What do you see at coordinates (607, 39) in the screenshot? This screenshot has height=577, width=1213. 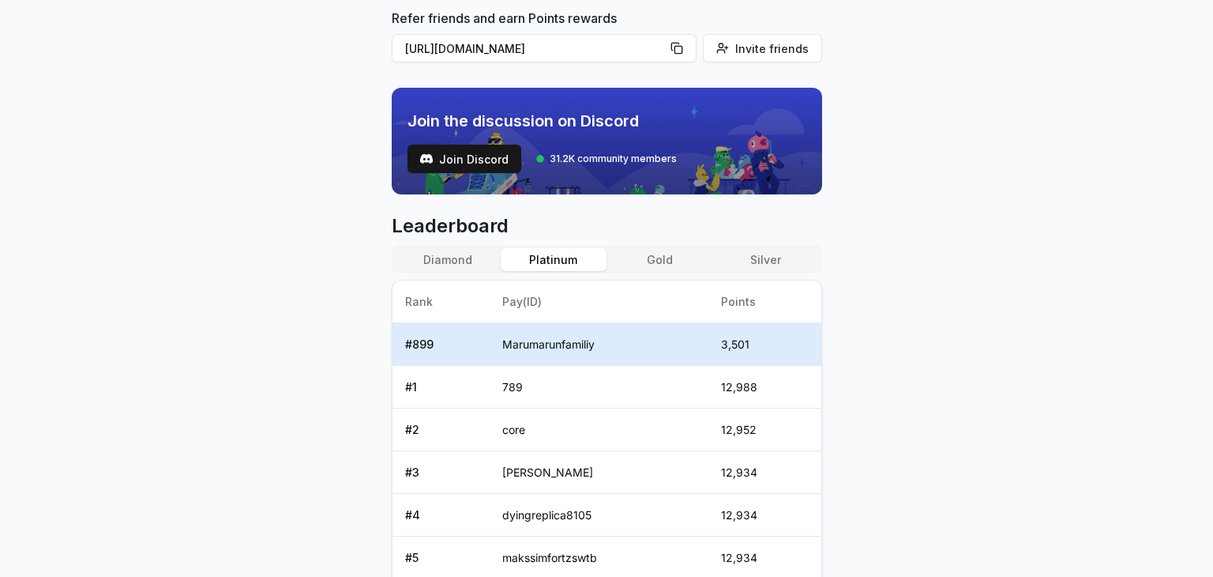 I see `div: Refer friends and earn Points rewards` at bounding box center [607, 39].